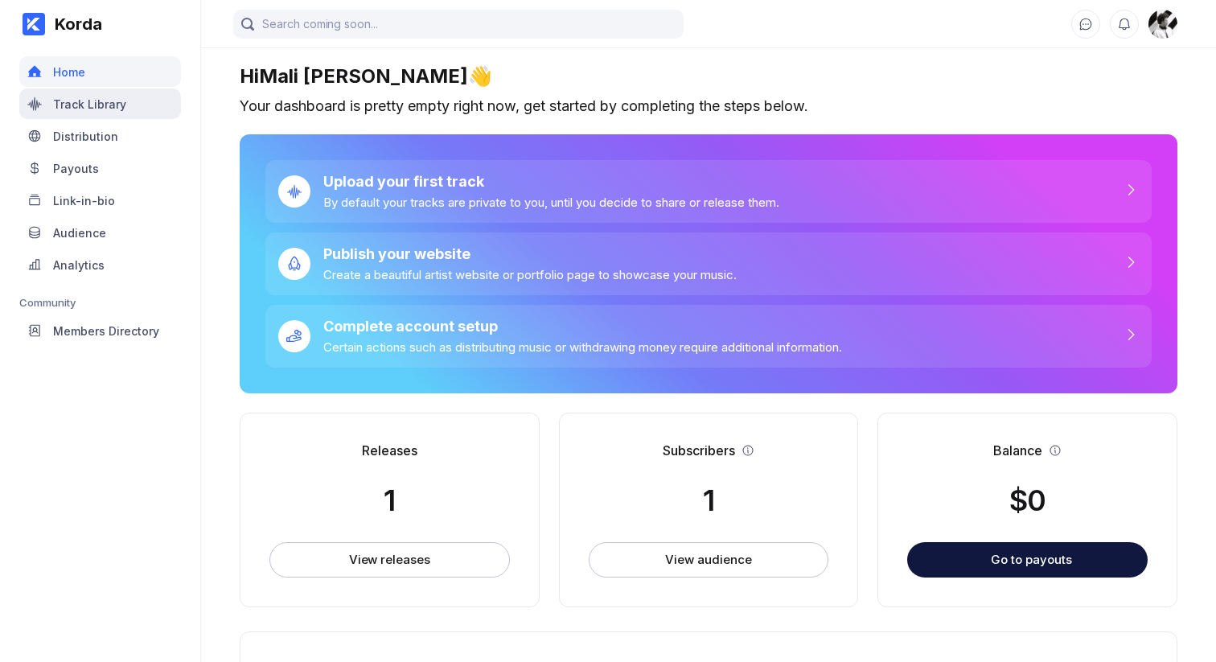 The width and height of the screenshot is (1216, 662). What do you see at coordinates (530, 253) in the screenshot?
I see `div: Publish your website` at bounding box center [530, 253].